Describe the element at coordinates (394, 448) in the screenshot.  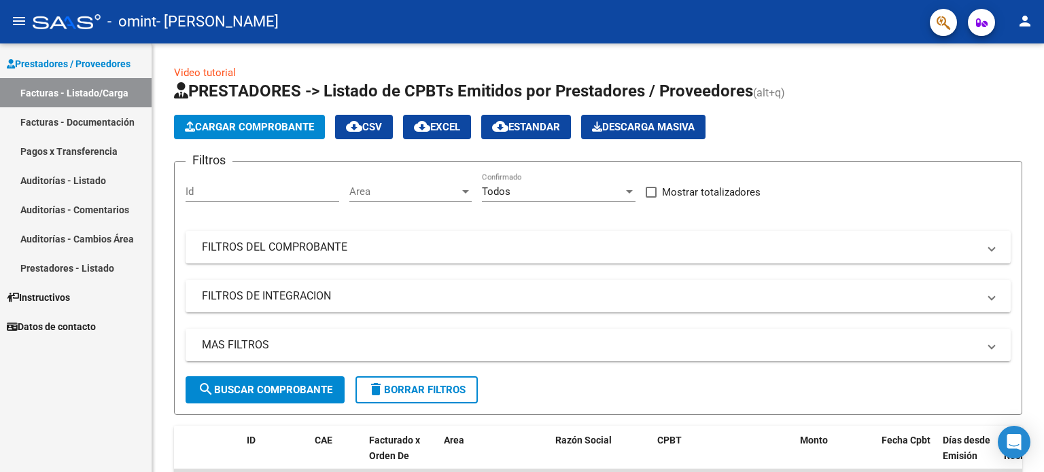
I see `span: Facturado x Orden De` at that location.